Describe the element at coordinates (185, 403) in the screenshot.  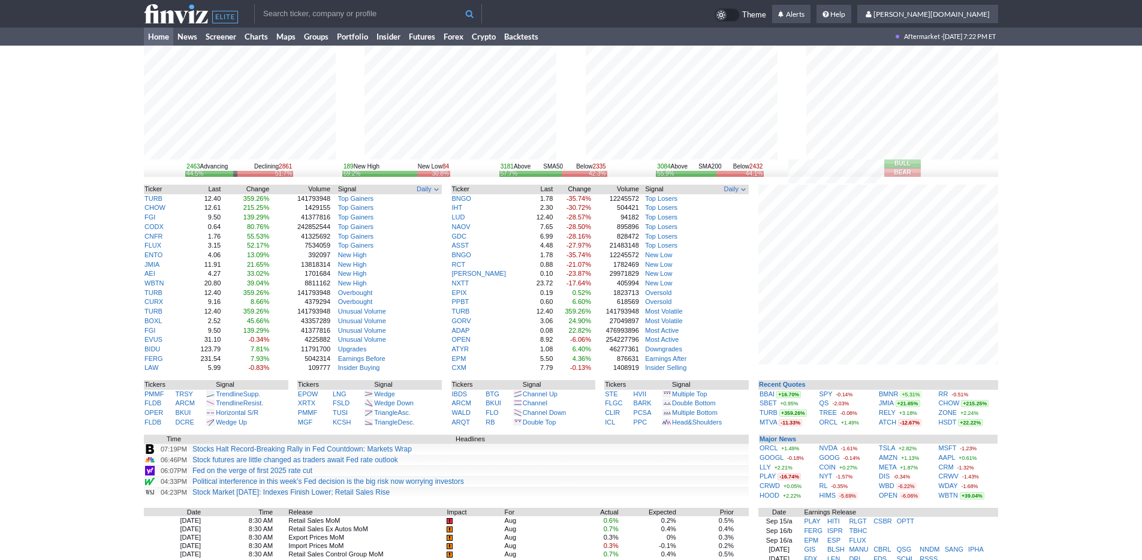
I see `a: ARCM` at that location.